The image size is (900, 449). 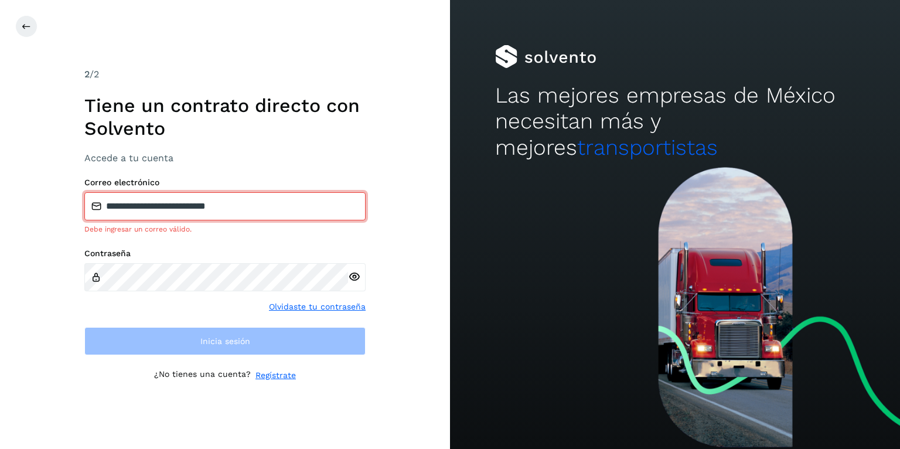 I want to click on div: /2, so click(x=225, y=74).